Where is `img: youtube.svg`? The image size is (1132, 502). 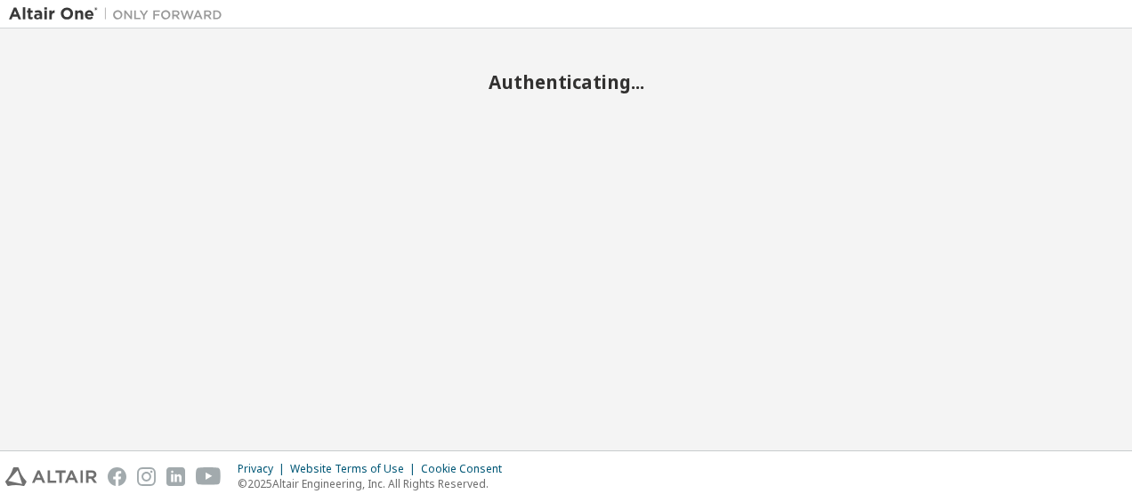 img: youtube.svg is located at coordinates (208, 476).